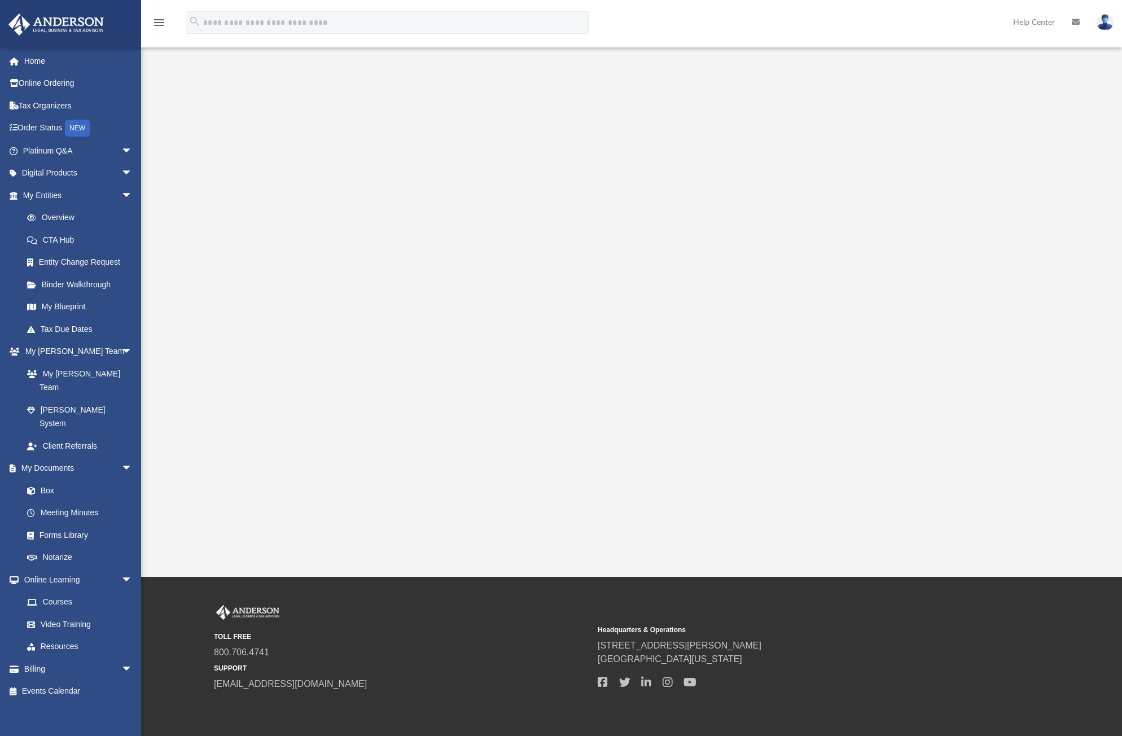 The image size is (1122, 736). Describe the element at coordinates (241, 652) in the screenshot. I see `a: 800.706.4741` at that location.